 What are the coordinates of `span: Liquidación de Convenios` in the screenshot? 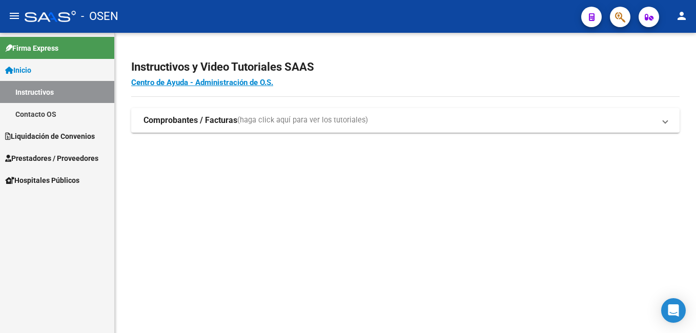 It's located at (50, 136).